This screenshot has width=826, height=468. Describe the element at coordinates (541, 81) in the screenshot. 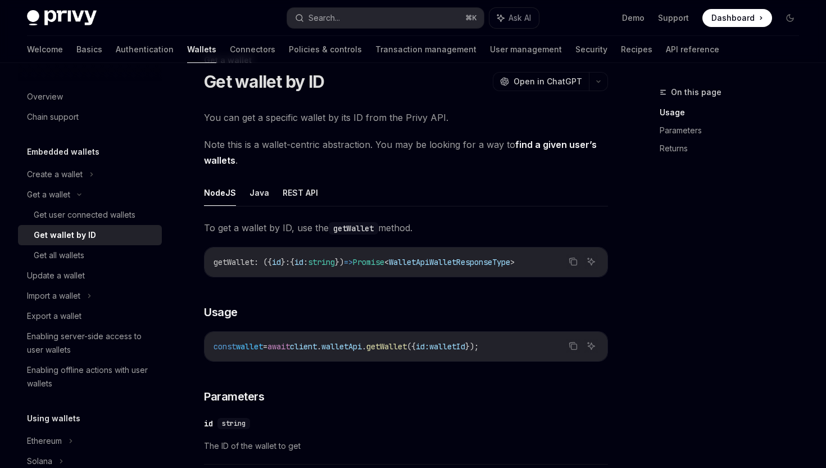

I see `button: Open in ChatGPT` at that location.